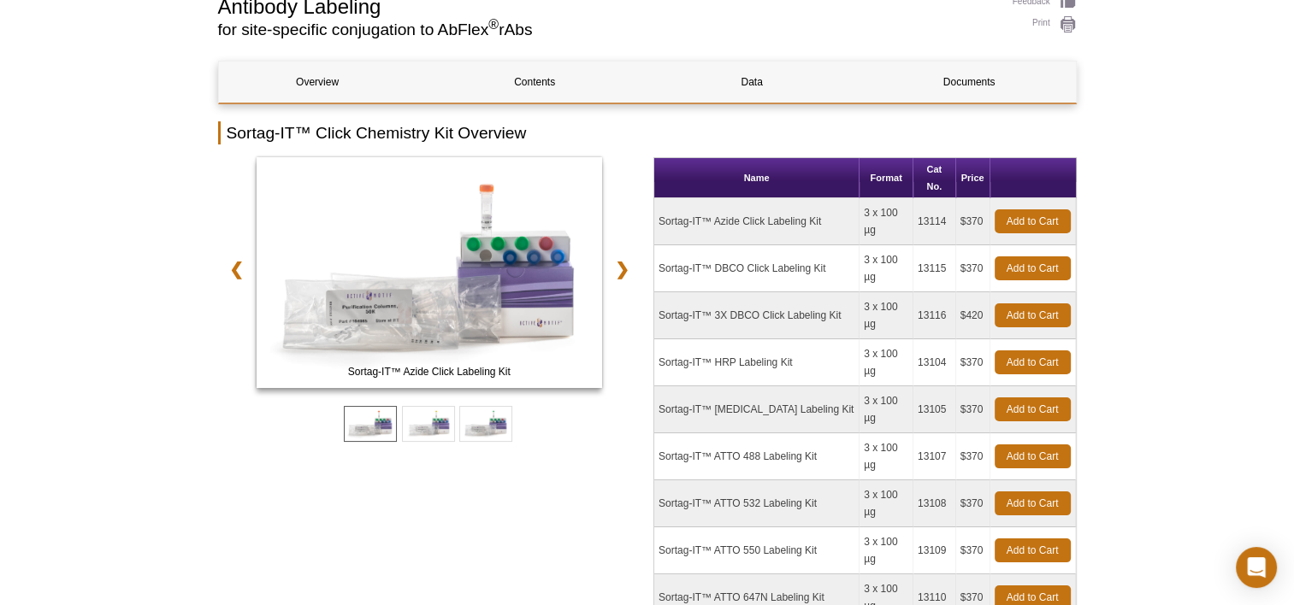  I want to click on td: 13105, so click(935, 410).